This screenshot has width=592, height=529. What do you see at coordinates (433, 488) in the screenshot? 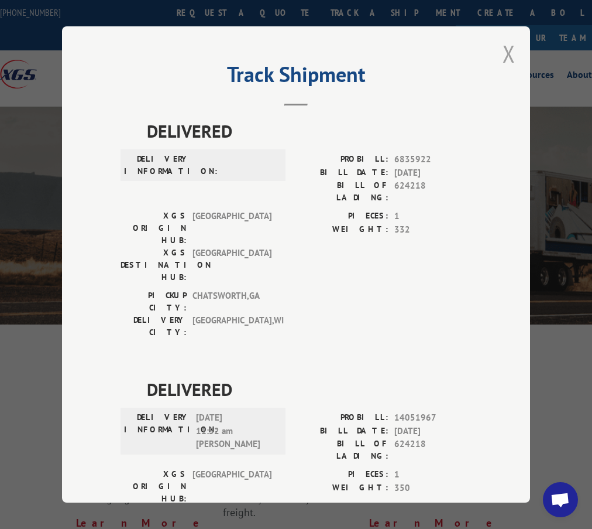
I see `span: 350` at bounding box center [433, 488].